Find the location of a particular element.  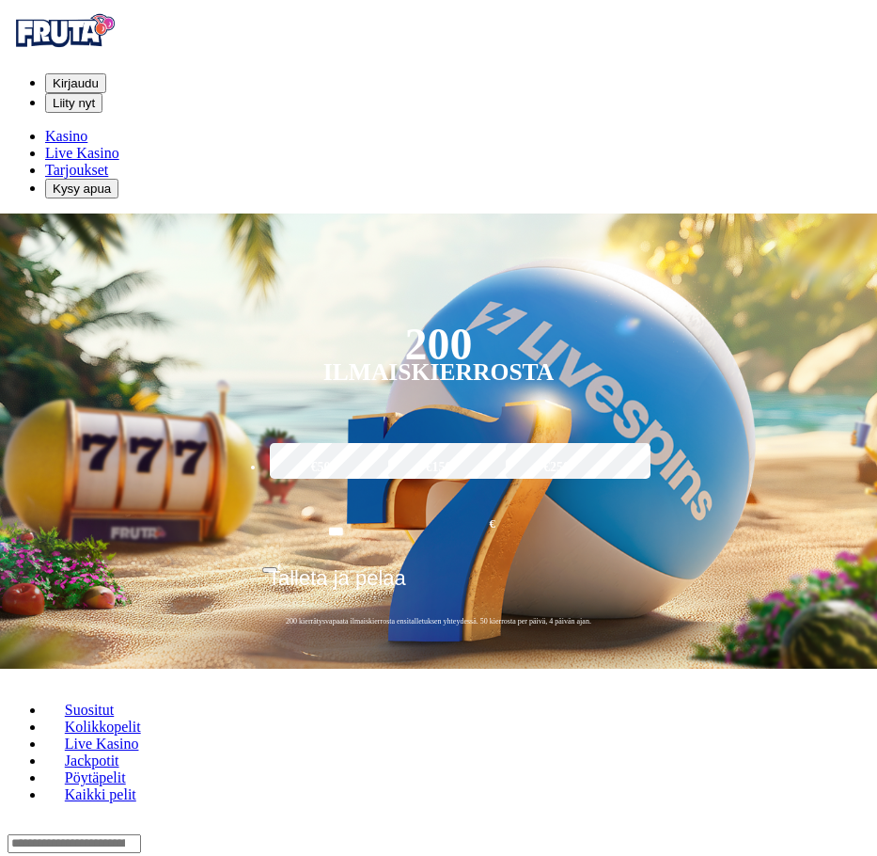

div: 200 is located at coordinates (438, 344).